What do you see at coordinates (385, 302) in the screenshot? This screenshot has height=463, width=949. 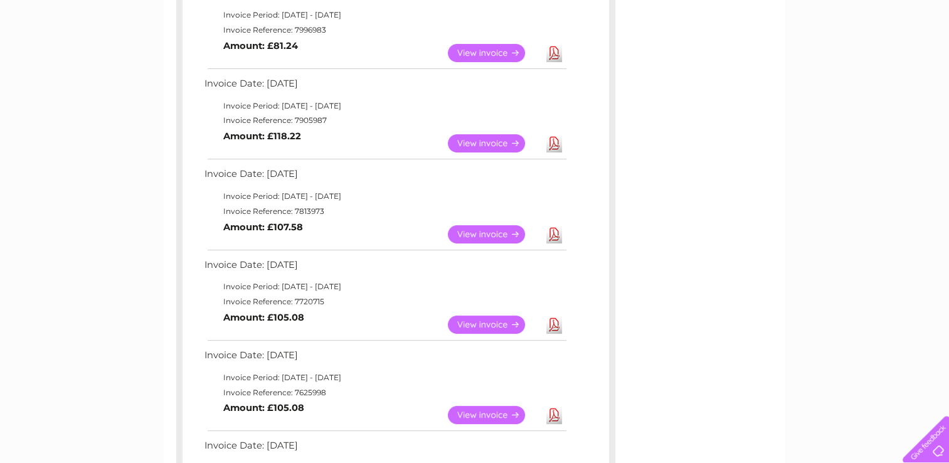 I see `td: Invoice Reference: 7720715` at bounding box center [385, 302].